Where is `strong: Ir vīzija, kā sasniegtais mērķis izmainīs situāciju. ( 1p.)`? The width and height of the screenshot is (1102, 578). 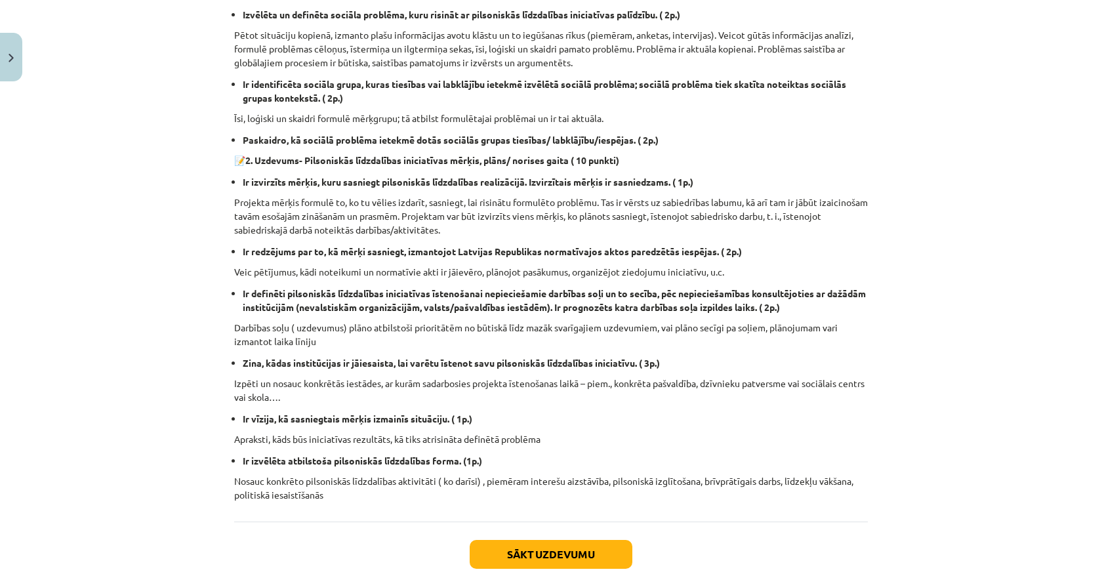 strong: Ir vīzija, kā sasniegtais mērķis izmainīs situāciju. ( 1p.) is located at coordinates (357, 418).